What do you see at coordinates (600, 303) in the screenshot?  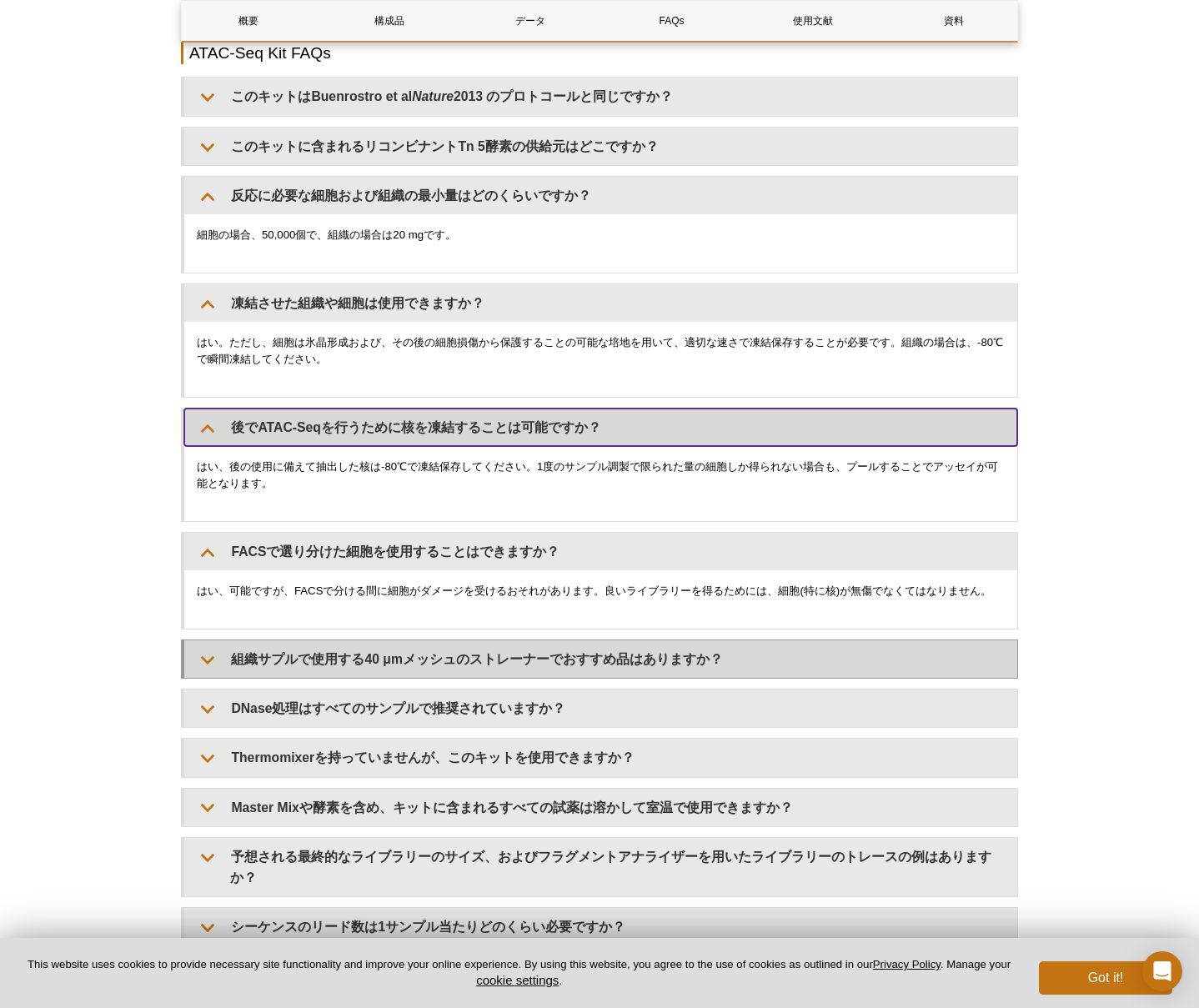 I see `summary: 凍結させた組織や細胞は使用できますか？` at bounding box center [600, 303].